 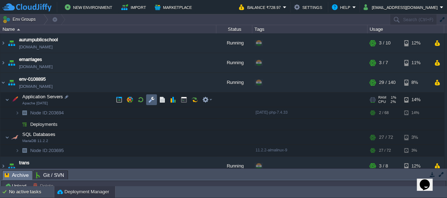 What do you see at coordinates (234, 29) in the screenshot?
I see `div: Status` at bounding box center [234, 29].